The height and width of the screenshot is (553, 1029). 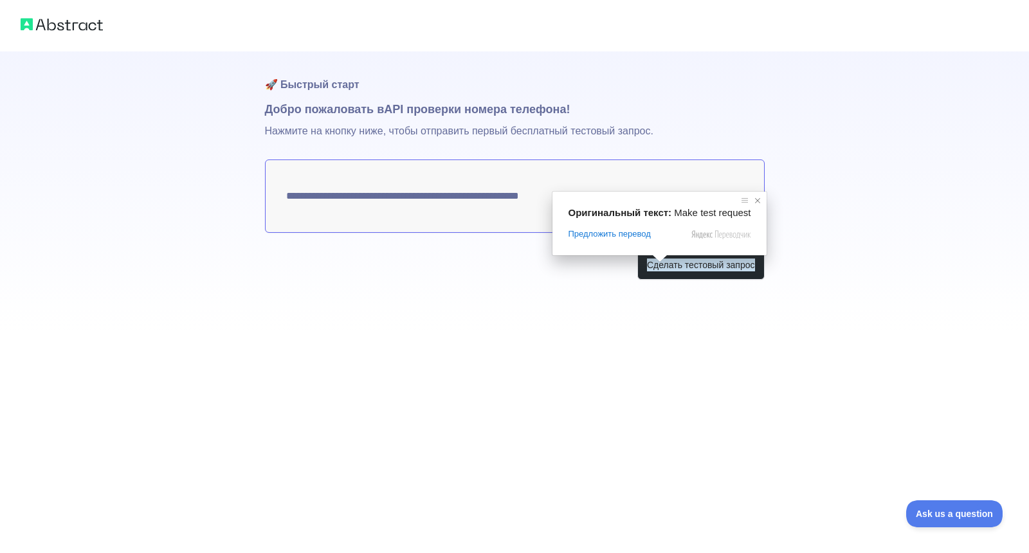 What do you see at coordinates (712, 212) in the screenshot?
I see `span: Make test request` at bounding box center [712, 212].